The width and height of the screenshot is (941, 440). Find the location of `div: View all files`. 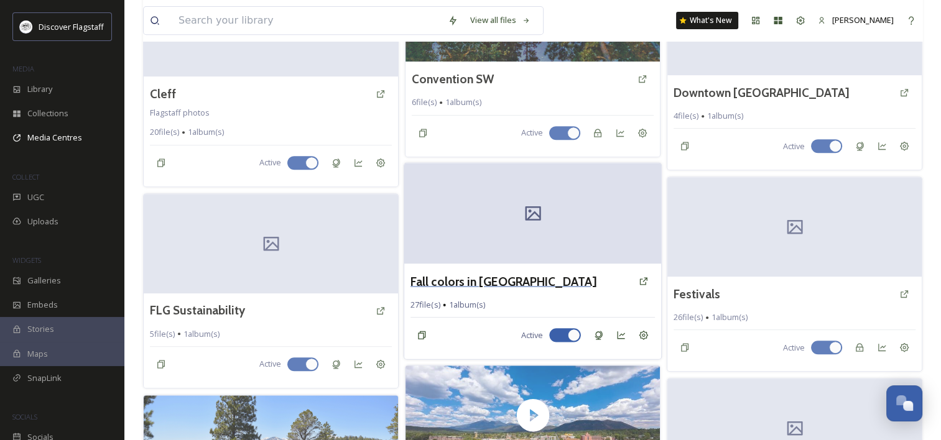

div: View all files is located at coordinates (500, 20).